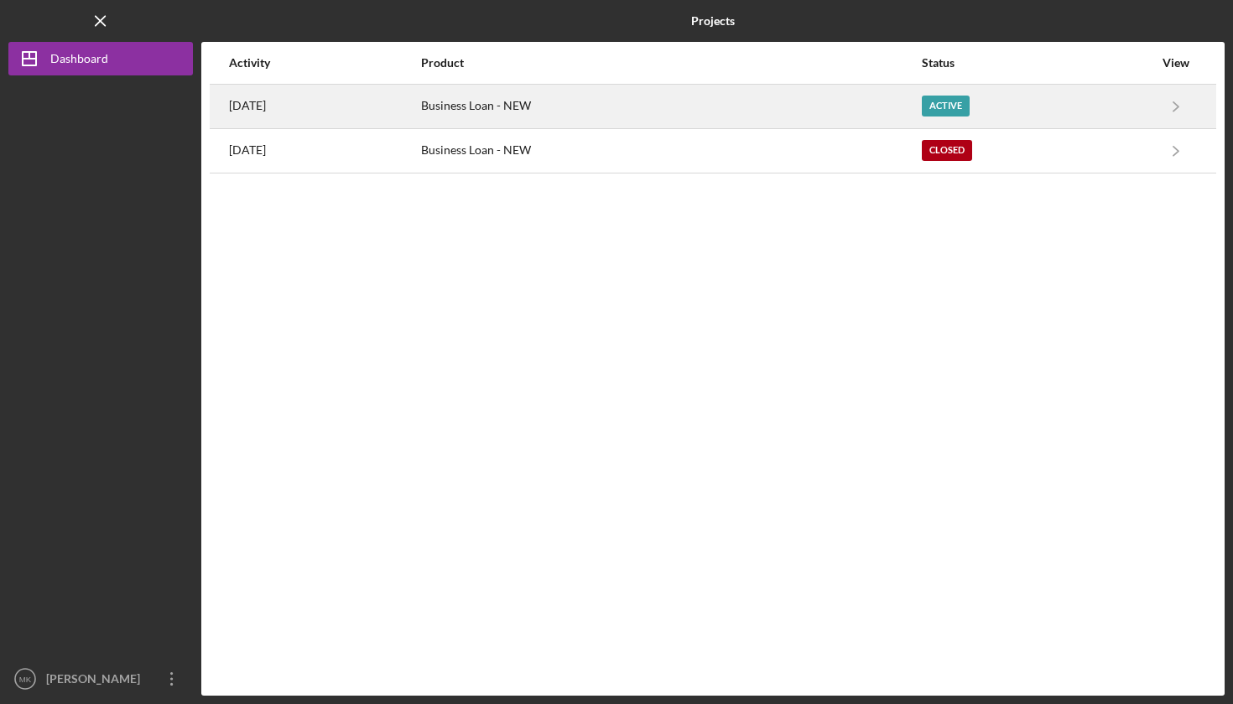 Image resolution: width=1233 pixels, height=704 pixels. Describe the element at coordinates (324, 63) in the screenshot. I see `div: Activity` at that location.